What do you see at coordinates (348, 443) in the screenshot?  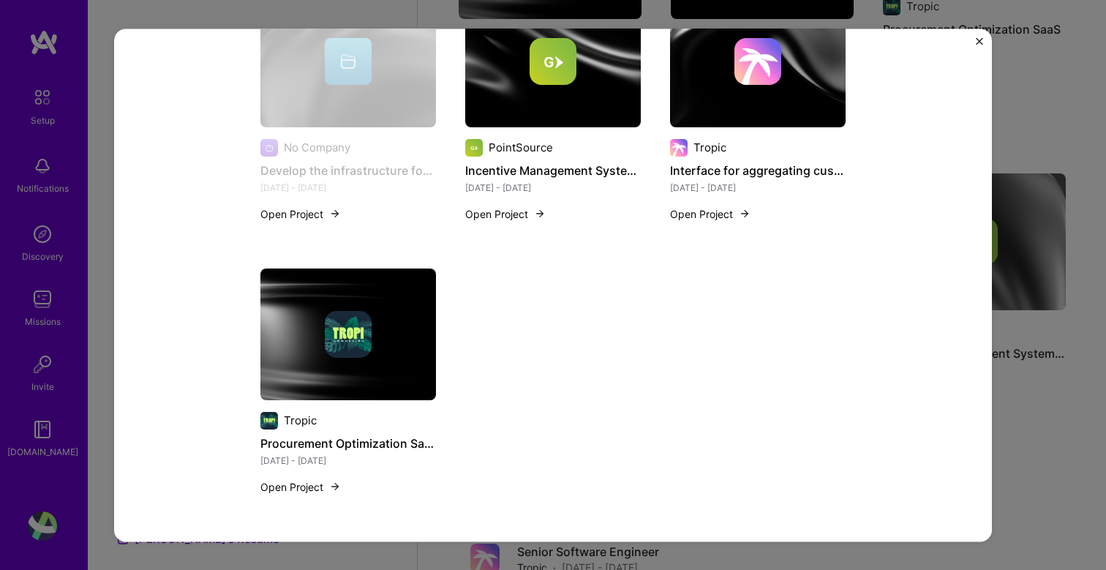 I see `h4: Procurement Optimization SaaS` at bounding box center [348, 443].